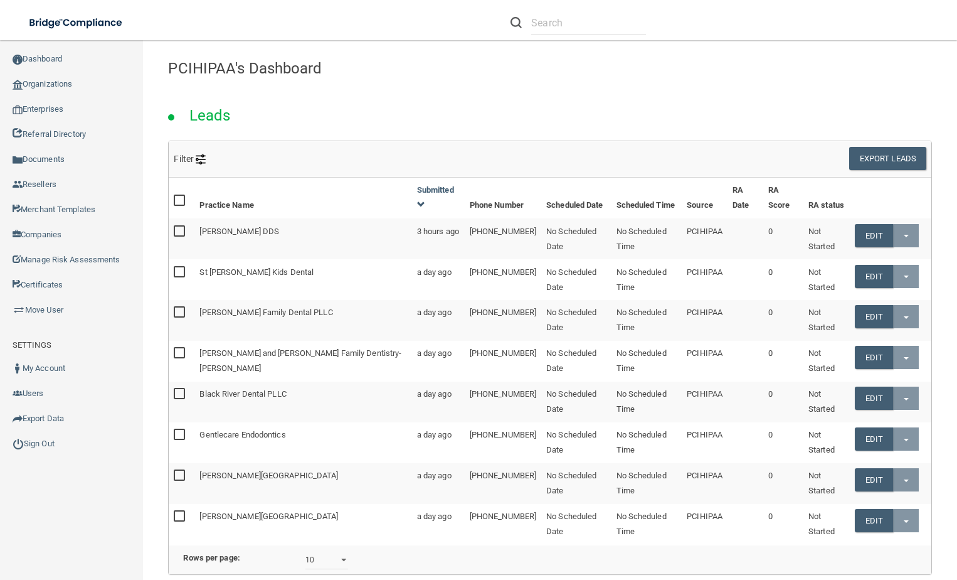 The image size is (957, 580). What do you see at coordinates (516, 23) in the screenshot?
I see `img: ic-search.3b580494.png` at bounding box center [516, 23].